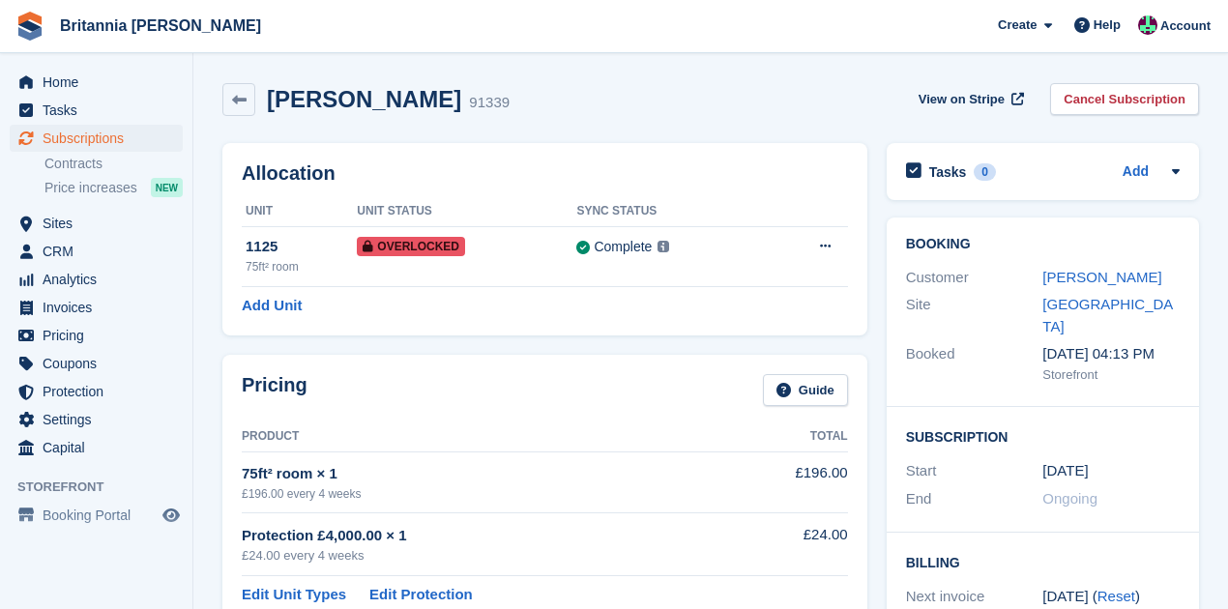 This screenshot has width=1228, height=609. What do you see at coordinates (166, 188) in the screenshot?
I see `div: NEW` at bounding box center [166, 188].